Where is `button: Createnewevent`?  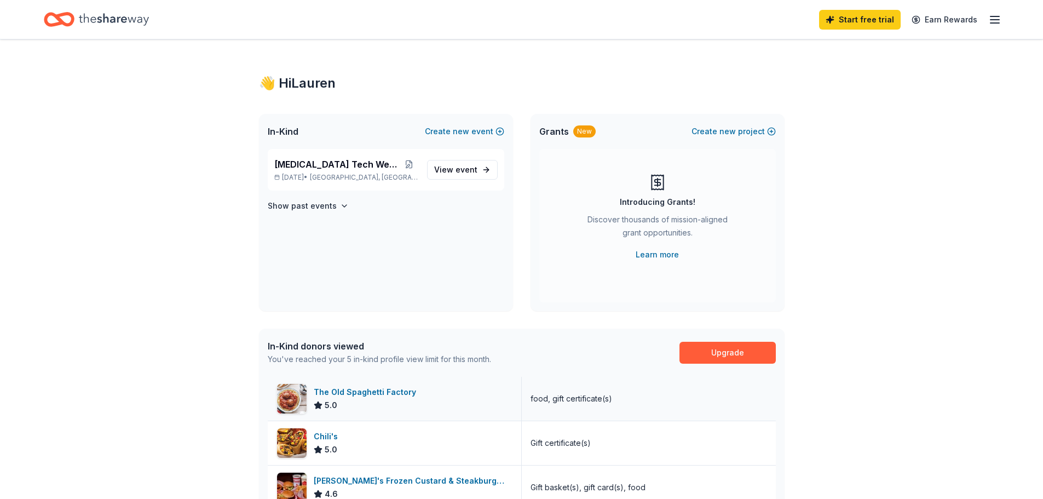 button: Createnewevent is located at coordinates (464, 131).